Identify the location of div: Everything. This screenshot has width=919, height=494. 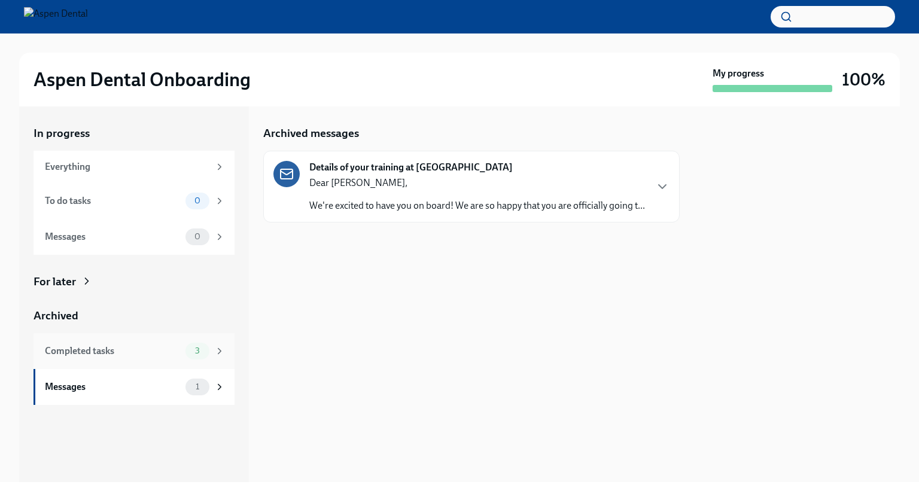
(127, 167).